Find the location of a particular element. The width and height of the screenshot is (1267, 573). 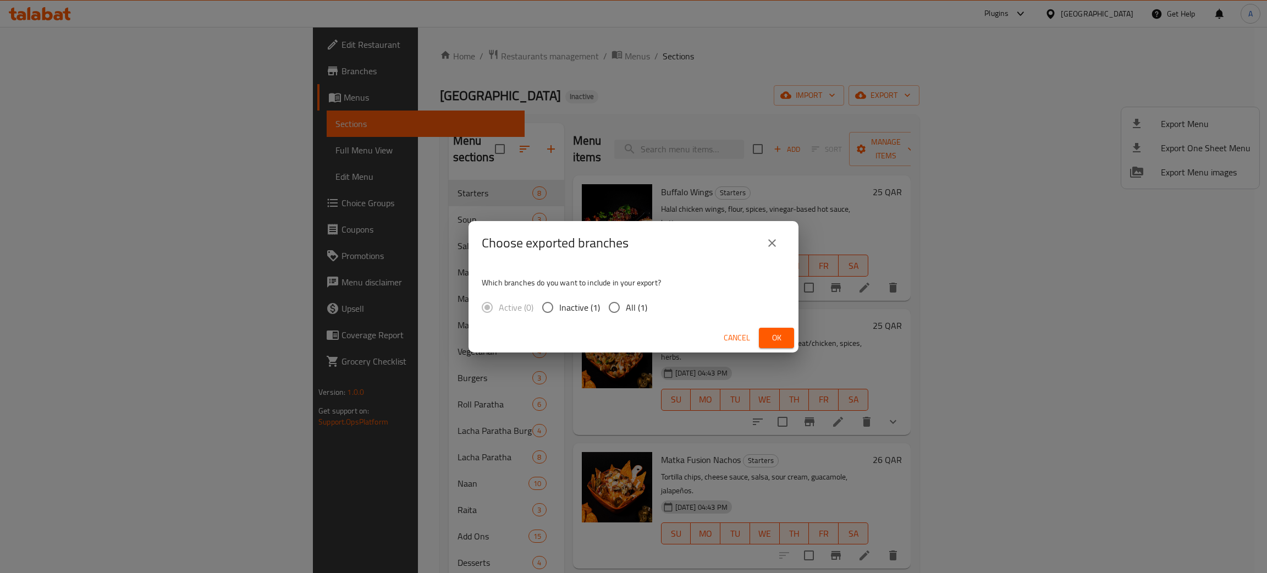

button: Cancel is located at coordinates (737, 338).